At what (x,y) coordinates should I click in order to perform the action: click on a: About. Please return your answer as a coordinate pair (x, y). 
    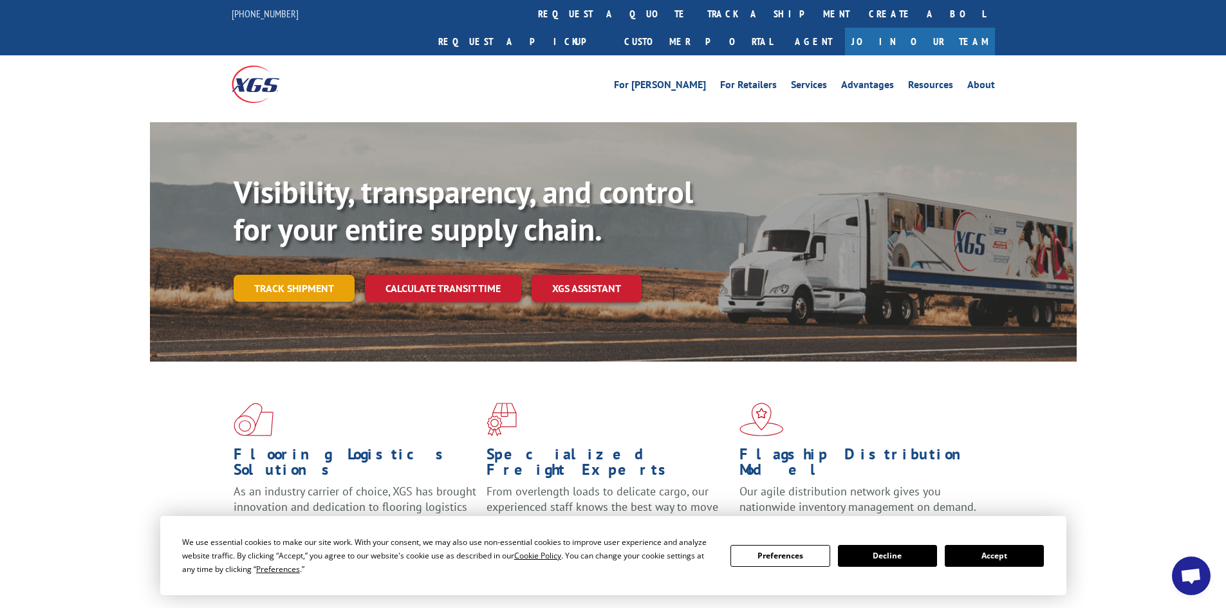
    Looking at the image, I should click on (981, 87).